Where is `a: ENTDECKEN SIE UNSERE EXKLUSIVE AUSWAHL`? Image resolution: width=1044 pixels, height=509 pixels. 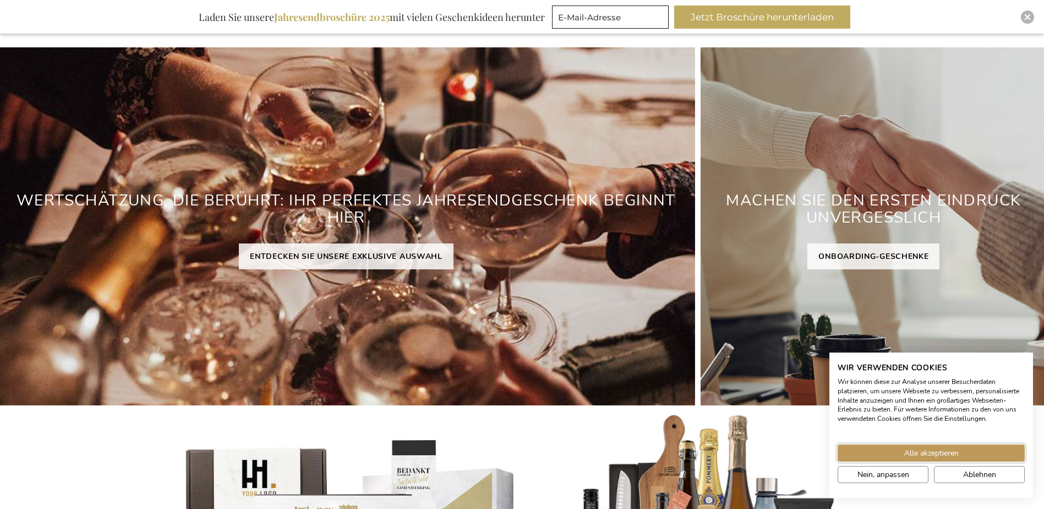
a: ENTDECKEN SIE UNSERE EXKLUSIVE AUSWAHL is located at coordinates (346, 256).